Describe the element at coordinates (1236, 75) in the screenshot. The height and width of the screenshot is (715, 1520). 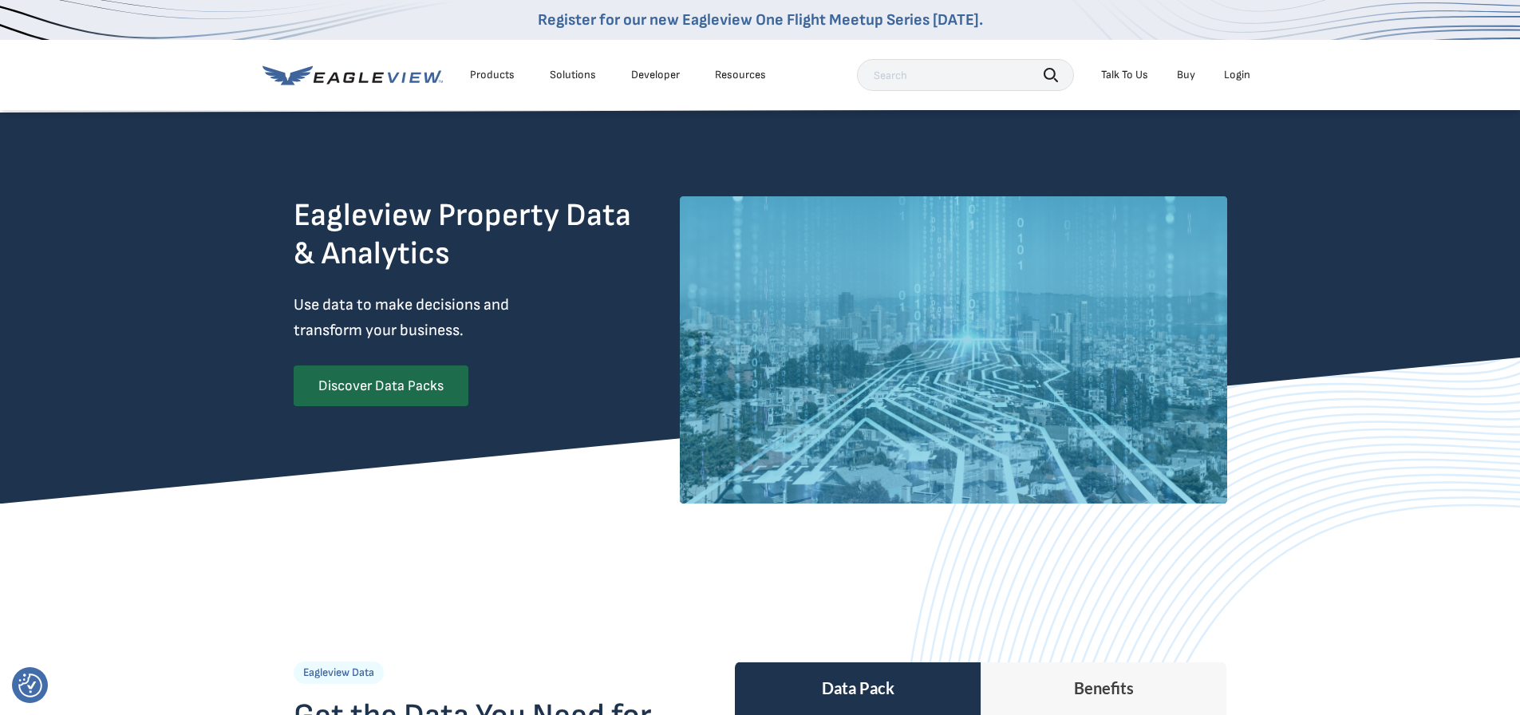
I see `div: Login` at that location.